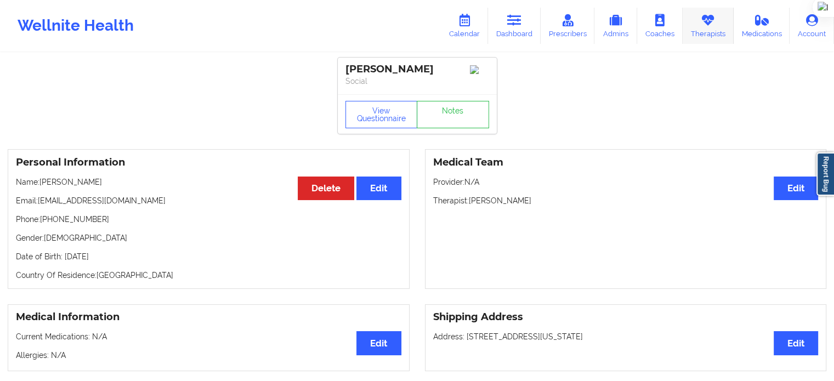 The height and width of the screenshot is (381, 834). What do you see at coordinates (625, 162) in the screenshot?
I see `h3: Medical Team` at bounding box center [625, 162].